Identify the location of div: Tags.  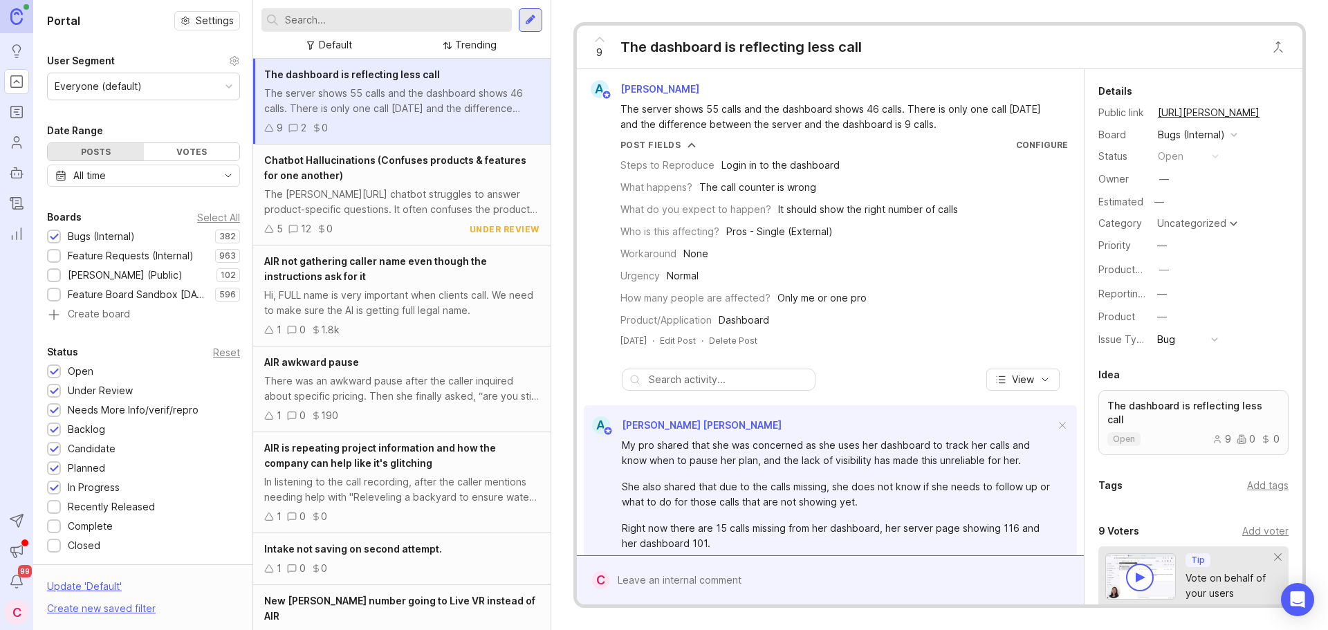
(1110, 485).